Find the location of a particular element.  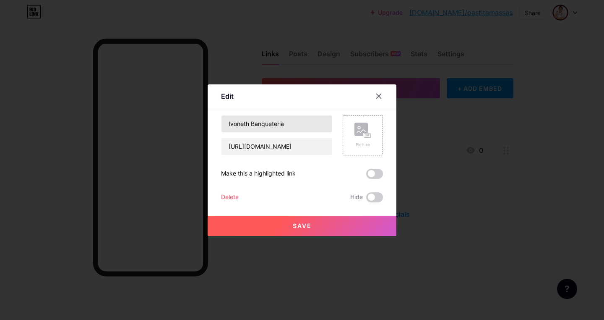

div: Picture is located at coordinates (363, 144).